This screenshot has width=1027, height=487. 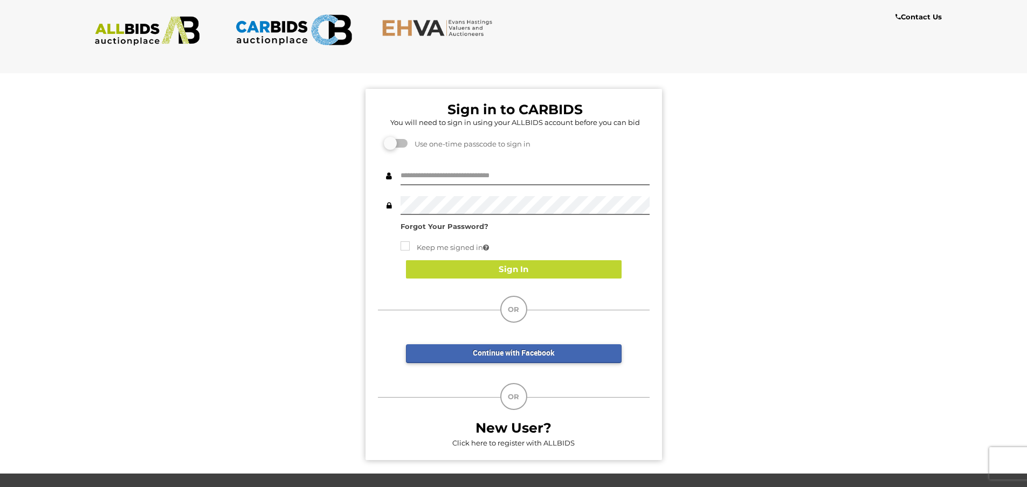 What do you see at coordinates (918, 17) in the screenshot?
I see `b: Contact Us` at bounding box center [918, 17].